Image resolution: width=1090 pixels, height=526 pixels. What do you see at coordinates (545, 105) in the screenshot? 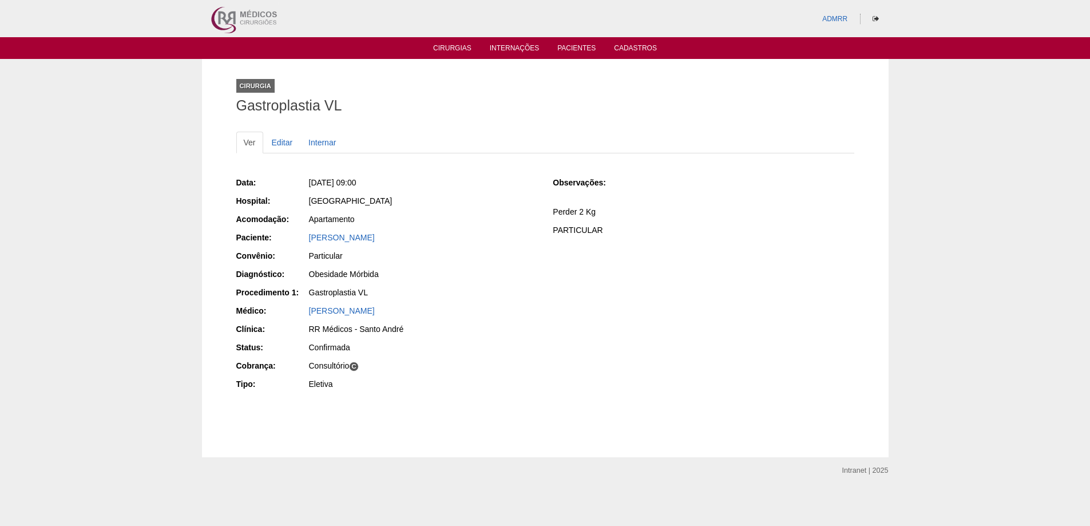
I see `h1: Gastroplastia VL` at bounding box center [545, 105].